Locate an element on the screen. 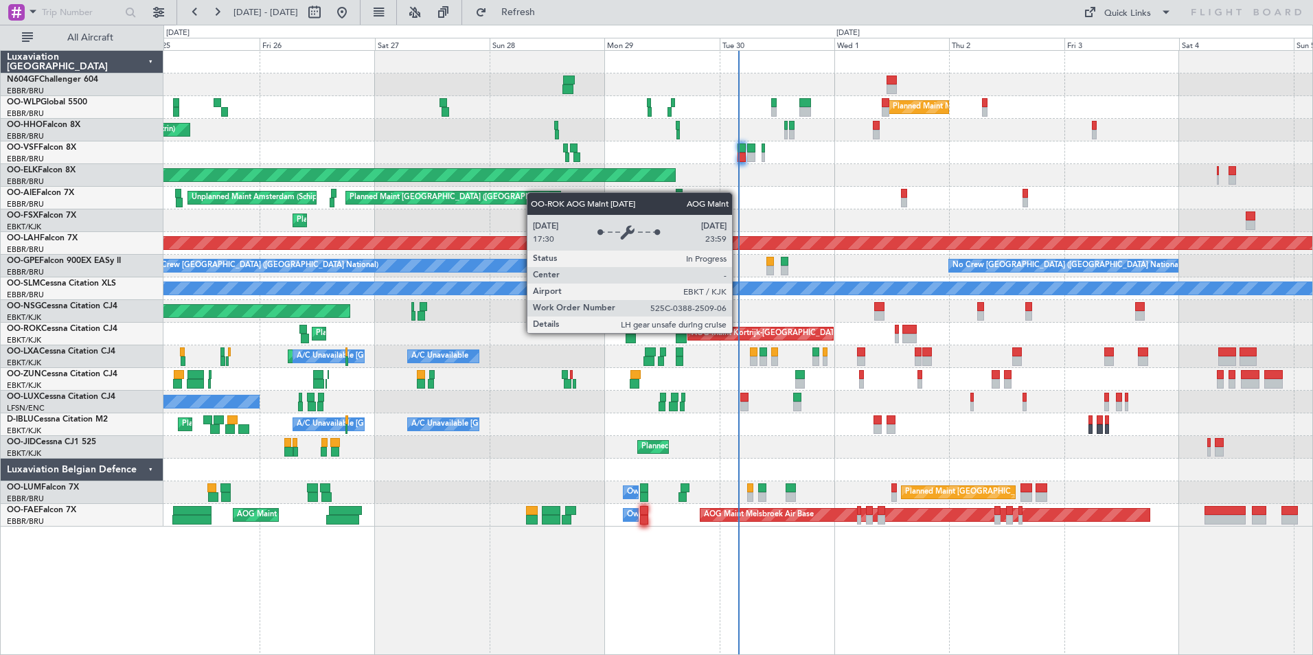  span: OO-LXA is located at coordinates (23, 352).